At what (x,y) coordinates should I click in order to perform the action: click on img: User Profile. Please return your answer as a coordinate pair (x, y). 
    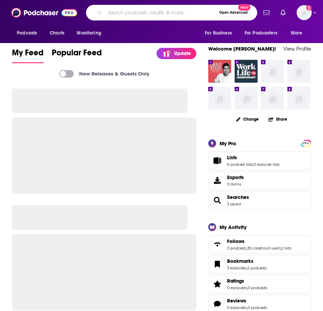
    Looking at the image, I should click on (304, 13).